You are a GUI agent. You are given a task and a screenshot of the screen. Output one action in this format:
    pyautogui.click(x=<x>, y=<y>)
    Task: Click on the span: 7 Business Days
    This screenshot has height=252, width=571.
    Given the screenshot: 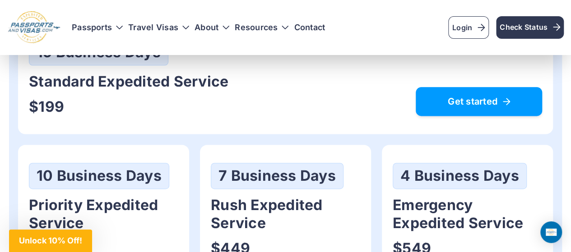 What is the action you would take?
    pyautogui.click(x=277, y=176)
    